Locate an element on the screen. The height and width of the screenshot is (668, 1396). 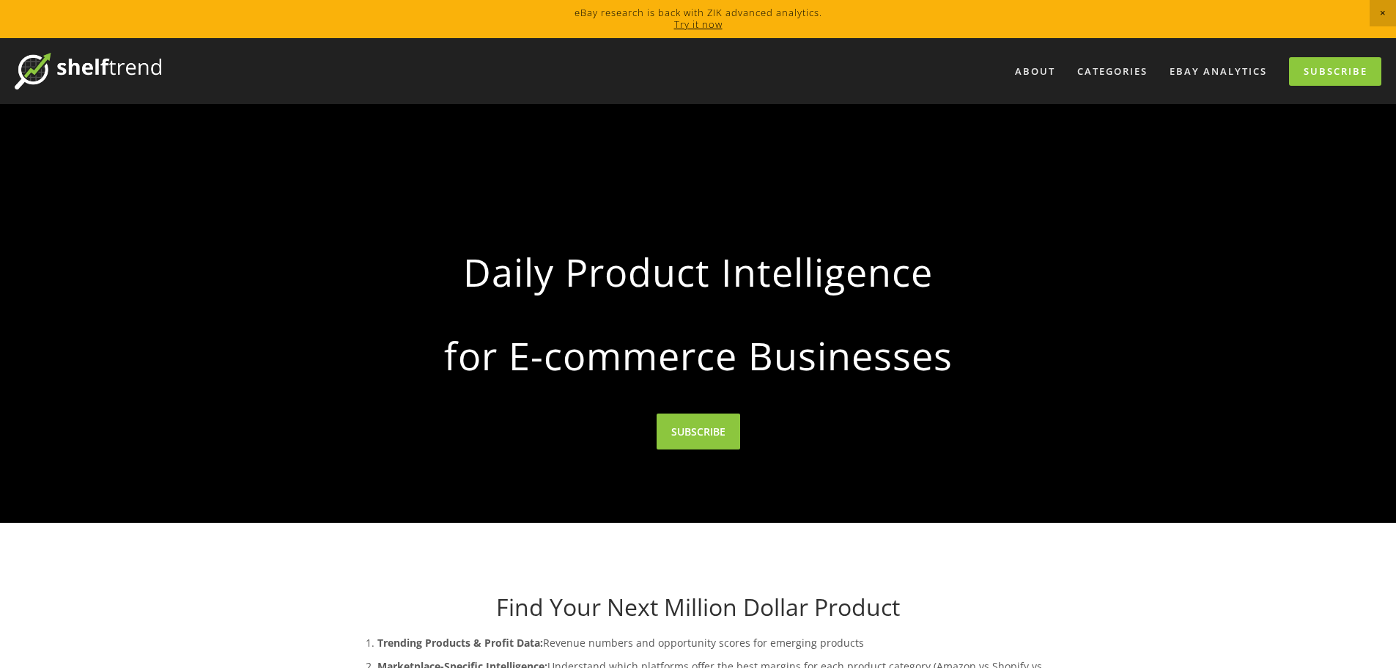
strong: Daily Product Intelligence is located at coordinates (699, 272).